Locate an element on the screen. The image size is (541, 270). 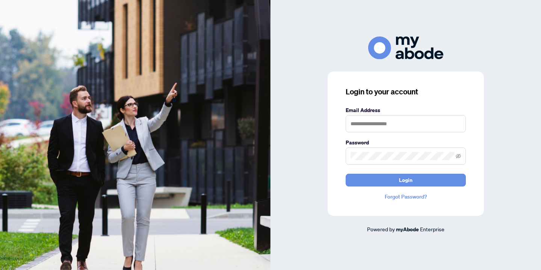
a: myAbode is located at coordinates (407, 229).